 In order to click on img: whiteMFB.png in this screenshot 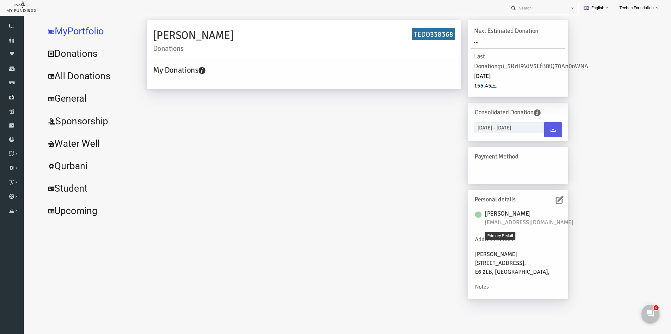, I will do `click(21, 7)`.